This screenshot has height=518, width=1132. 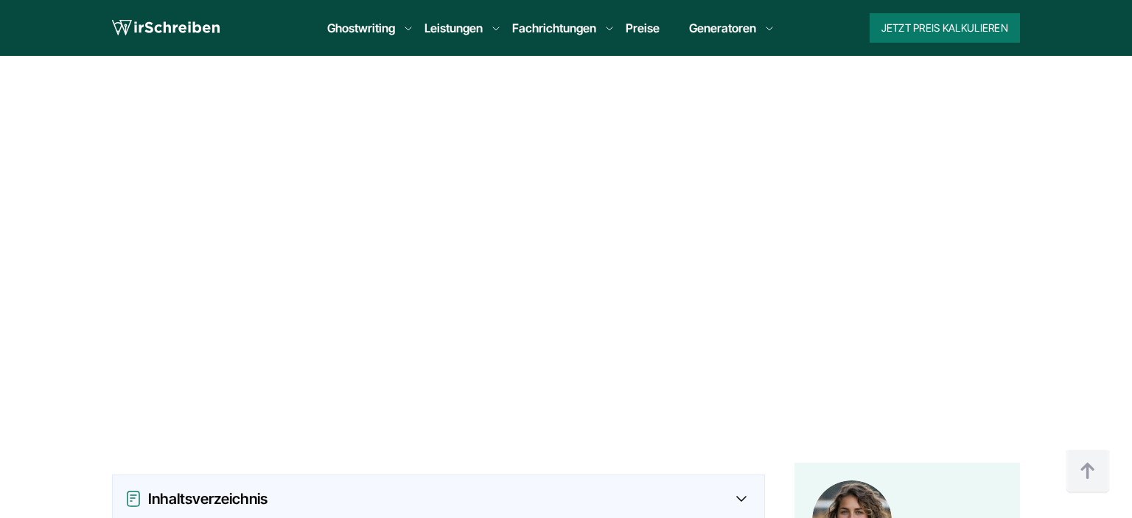 What do you see at coordinates (642, 28) in the screenshot?
I see `a: Preise` at bounding box center [642, 28].